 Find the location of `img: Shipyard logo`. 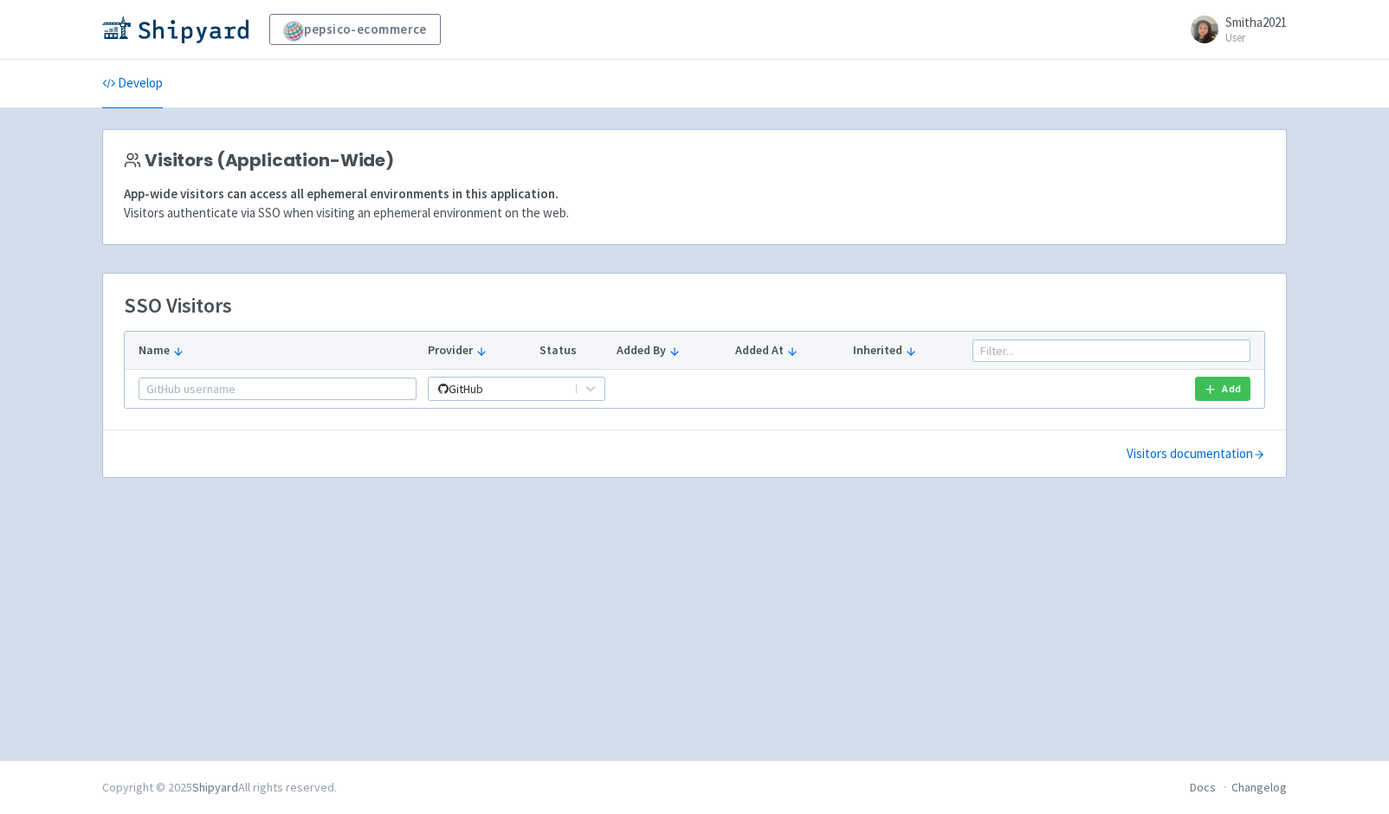

img: Shipyard logo is located at coordinates (175, 29).